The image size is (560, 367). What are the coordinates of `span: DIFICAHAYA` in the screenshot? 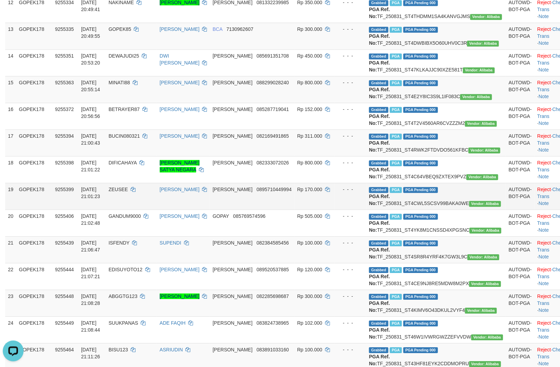 It's located at (122, 163).